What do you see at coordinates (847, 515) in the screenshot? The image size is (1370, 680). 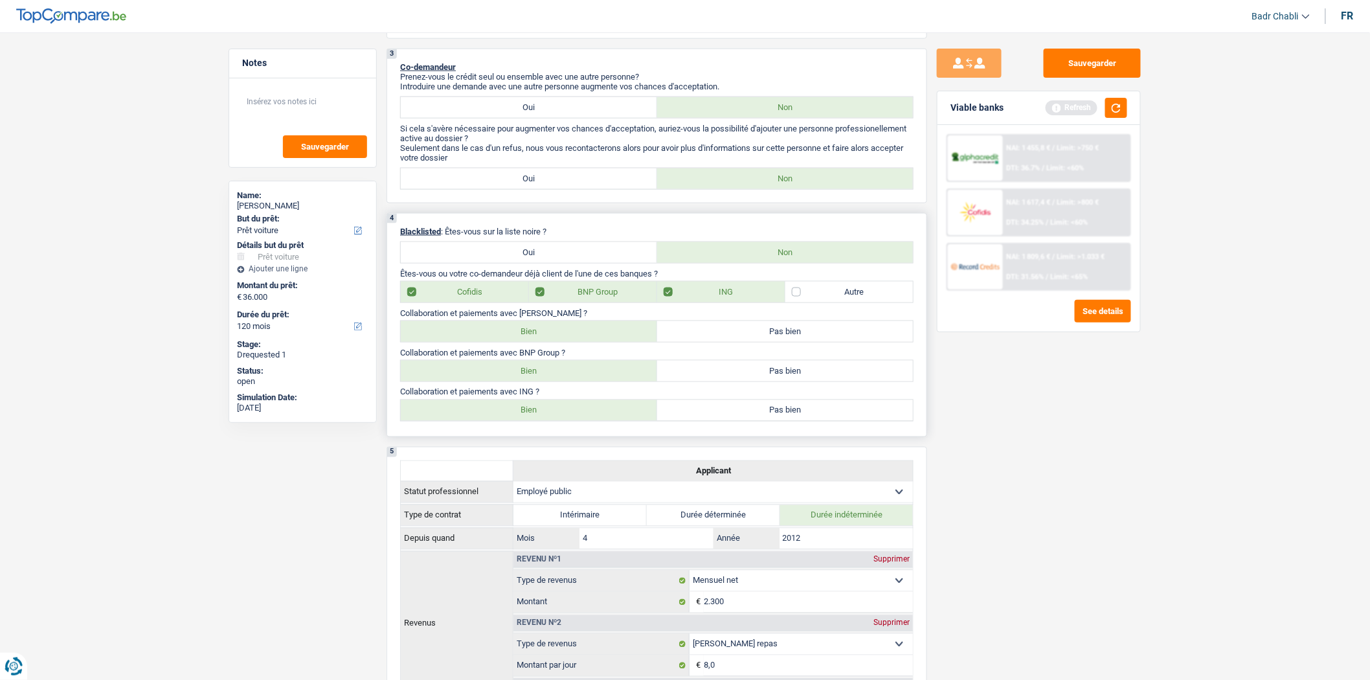 I see `label: Durée indéterminée` at bounding box center [847, 515].